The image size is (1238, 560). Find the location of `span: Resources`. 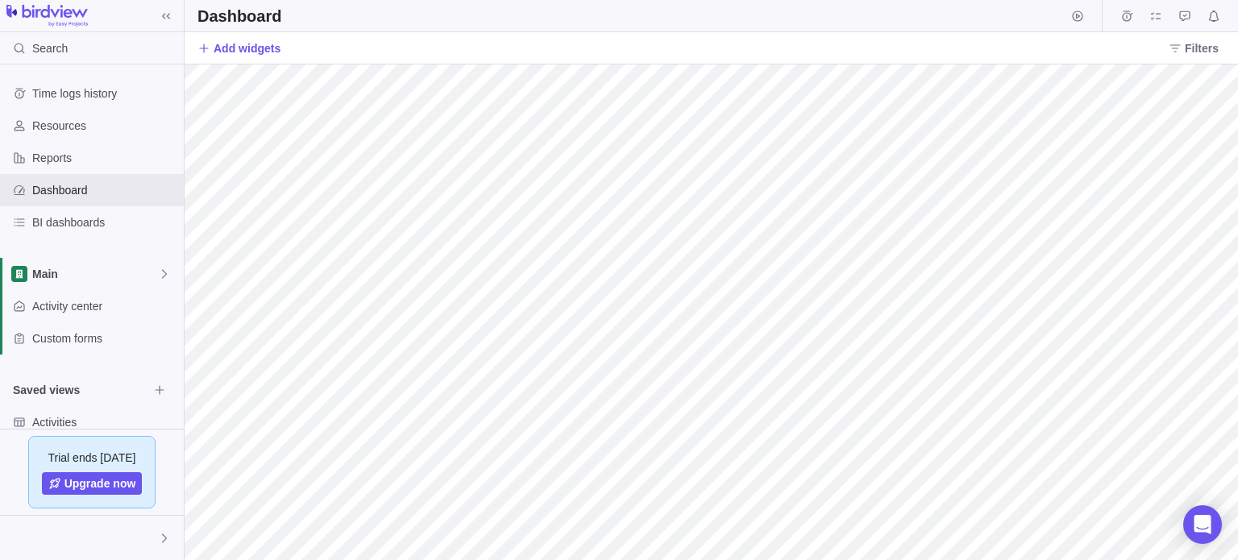

span: Resources is located at coordinates (105, 126).